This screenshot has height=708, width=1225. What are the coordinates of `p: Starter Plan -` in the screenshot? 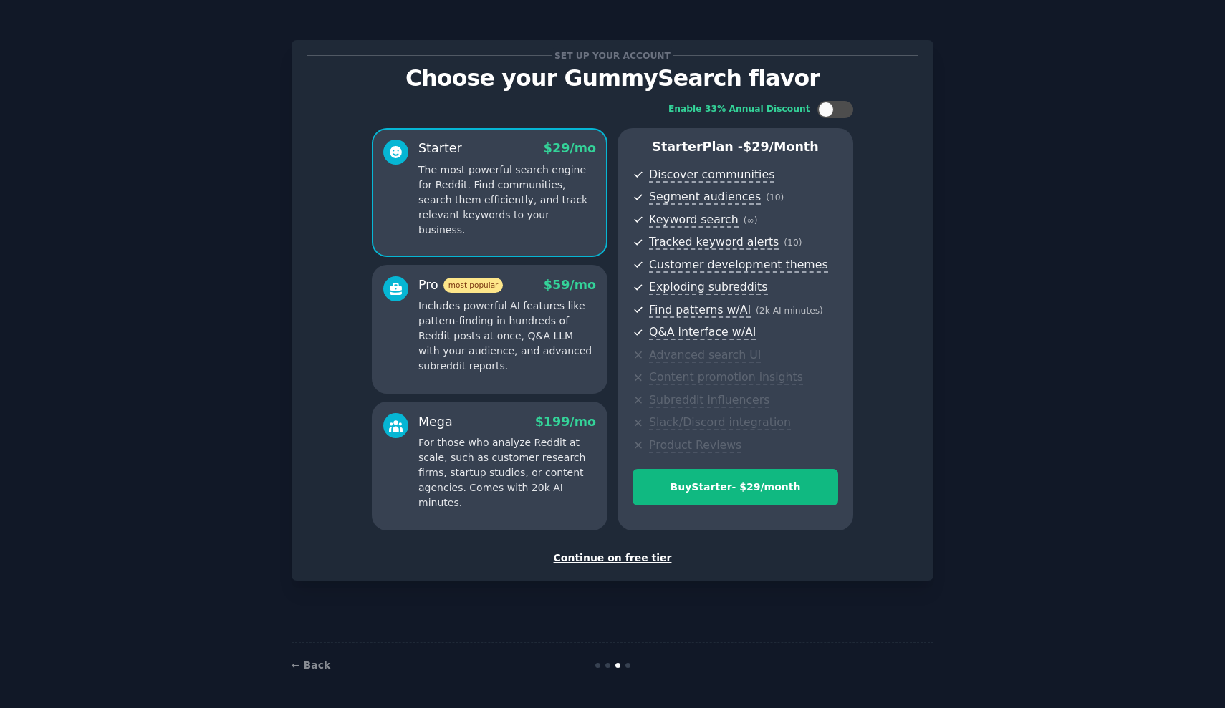 It's located at (735, 147).